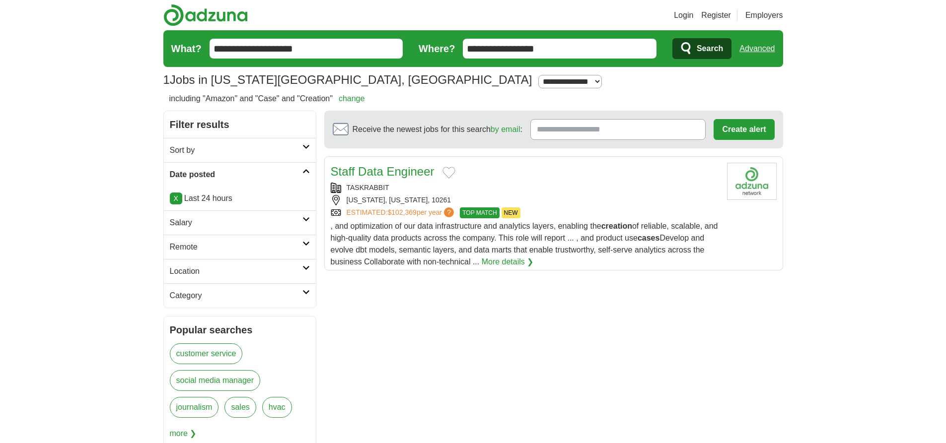  What do you see at coordinates (240, 408) in the screenshot?
I see `a: sales` at bounding box center [240, 408].